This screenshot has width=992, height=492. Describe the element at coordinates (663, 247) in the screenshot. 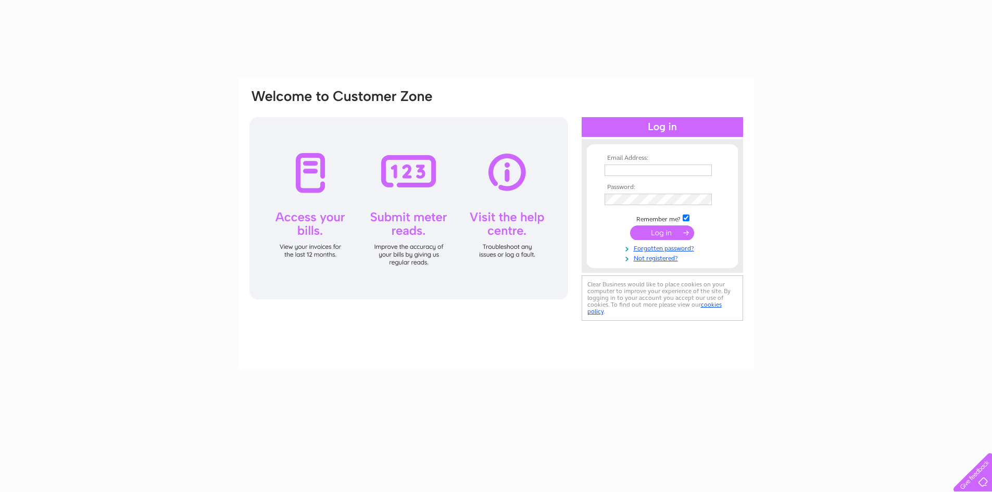

I see `a: Forgotten password?` at that location.